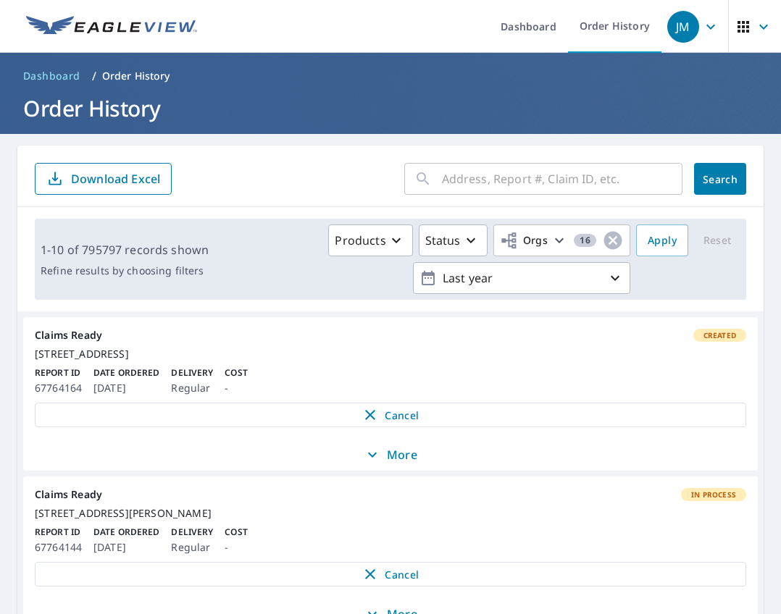 The width and height of the screenshot is (781, 614). Describe the element at coordinates (713, 495) in the screenshot. I see `span: In Process` at that location.